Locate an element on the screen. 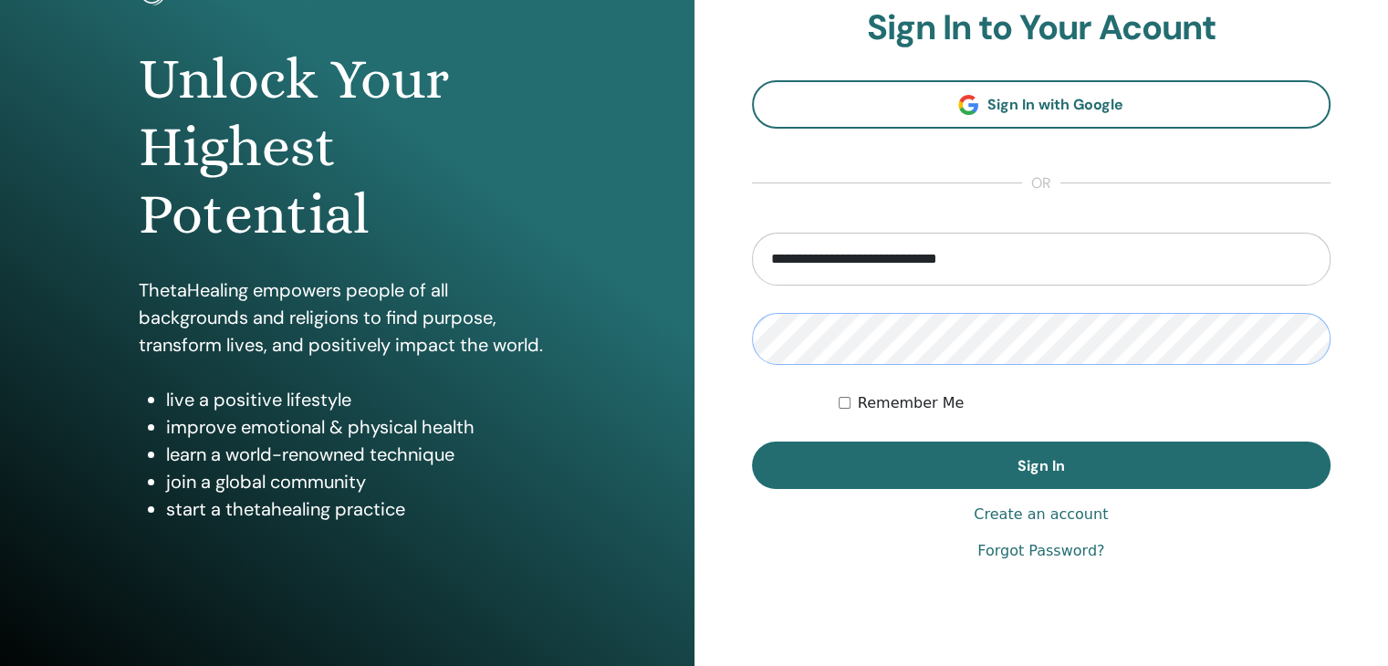 The width and height of the screenshot is (1388, 666). li: start a thetahealing practice is located at coordinates (360, 509).